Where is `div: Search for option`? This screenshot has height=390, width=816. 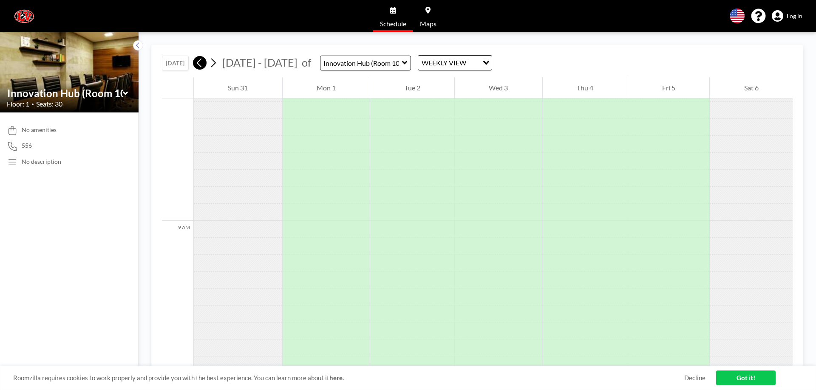 div: Search for option is located at coordinates (454, 63).